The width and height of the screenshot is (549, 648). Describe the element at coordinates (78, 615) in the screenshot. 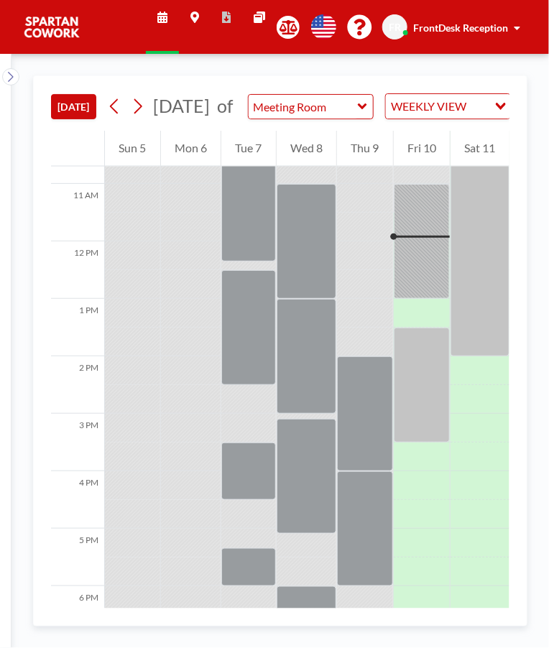

I see `div: 6 PM` at that location.